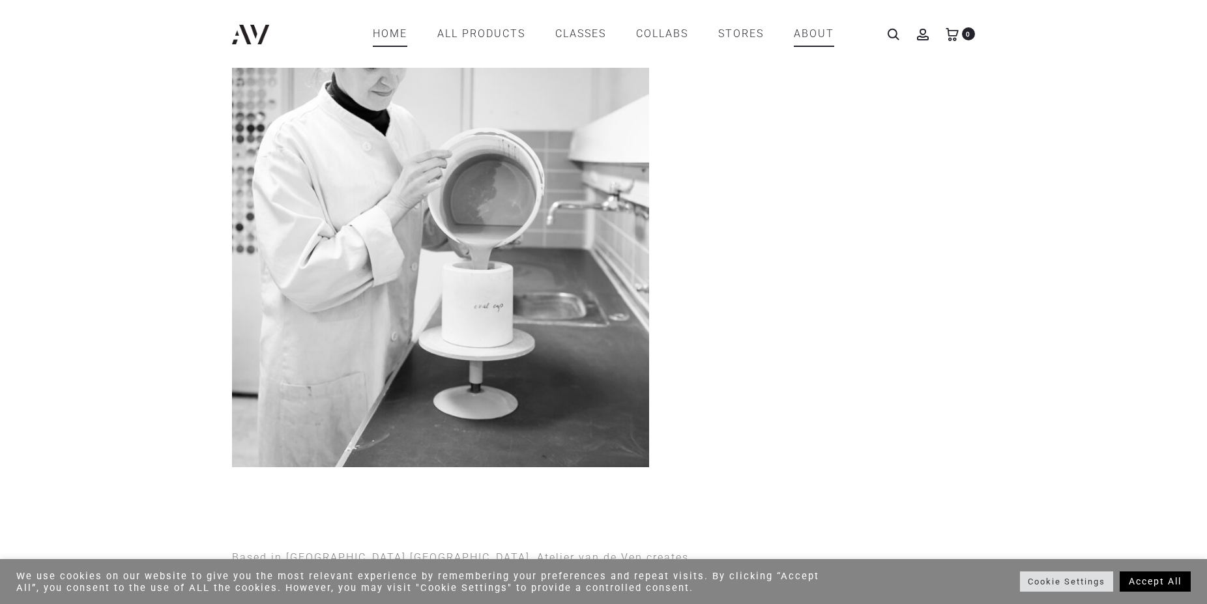 The image size is (1207, 604). Describe the element at coordinates (581, 34) in the screenshot. I see `a: CLASSES` at that location.